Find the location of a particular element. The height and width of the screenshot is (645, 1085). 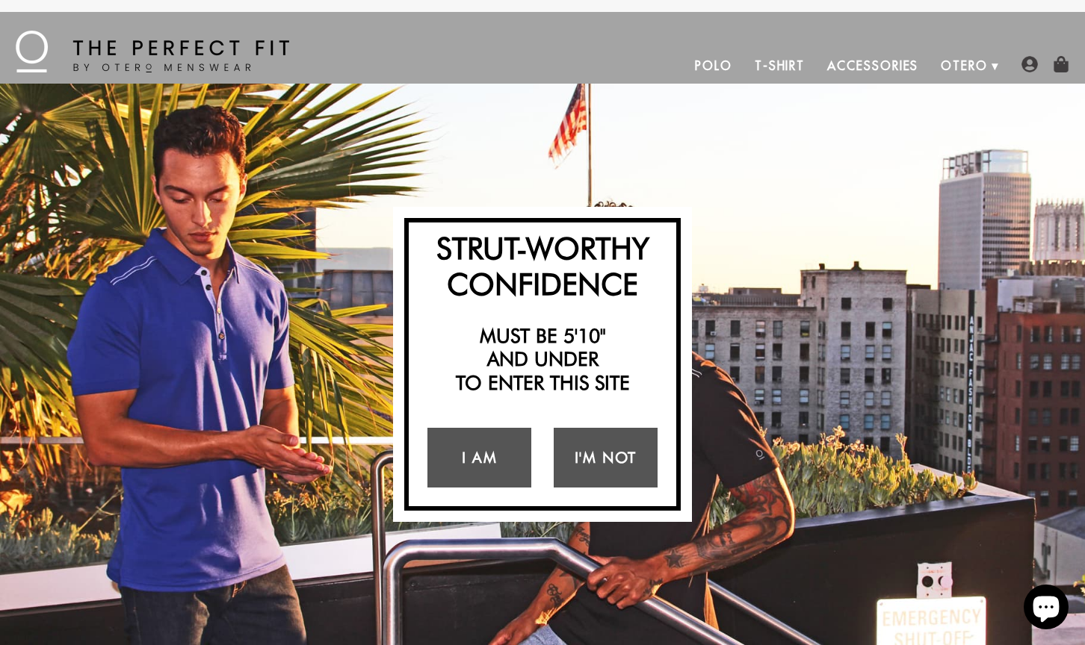

a: I'm Not is located at coordinates (605, 458).